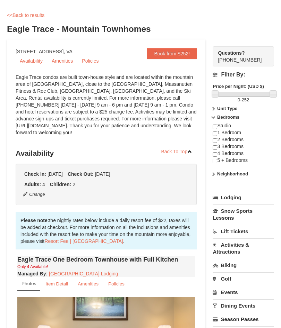  Describe the element at coordinates (243, 279) in the screenshot. I see `a: Golf` at that location.